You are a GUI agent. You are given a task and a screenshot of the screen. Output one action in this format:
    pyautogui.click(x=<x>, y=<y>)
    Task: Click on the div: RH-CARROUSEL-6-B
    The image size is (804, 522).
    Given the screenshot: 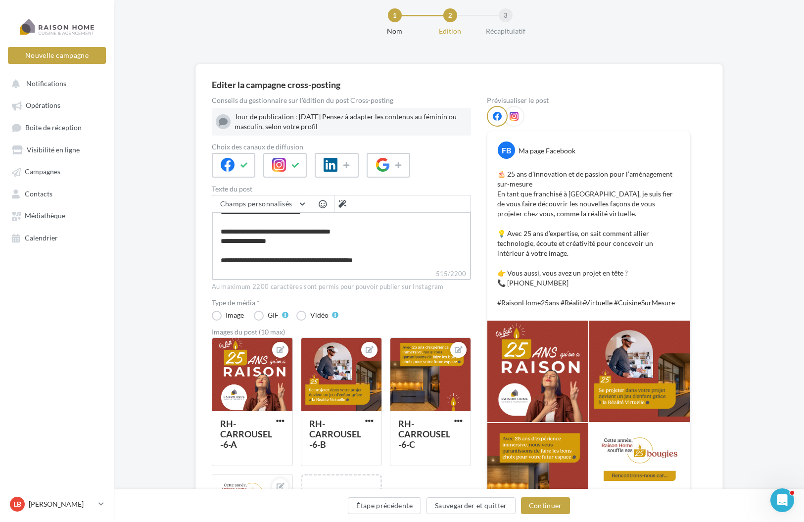 What is the action you would take?
    pyautogui.click(x=335, y=434)
    